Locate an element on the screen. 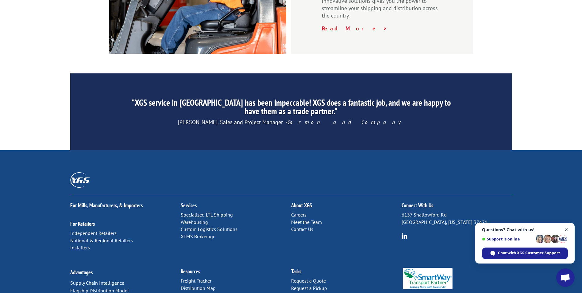 Image resolution: width=582 pixels, height=293 pixels. span: Questions? Chat with us! is located at coordinates (525, 230).